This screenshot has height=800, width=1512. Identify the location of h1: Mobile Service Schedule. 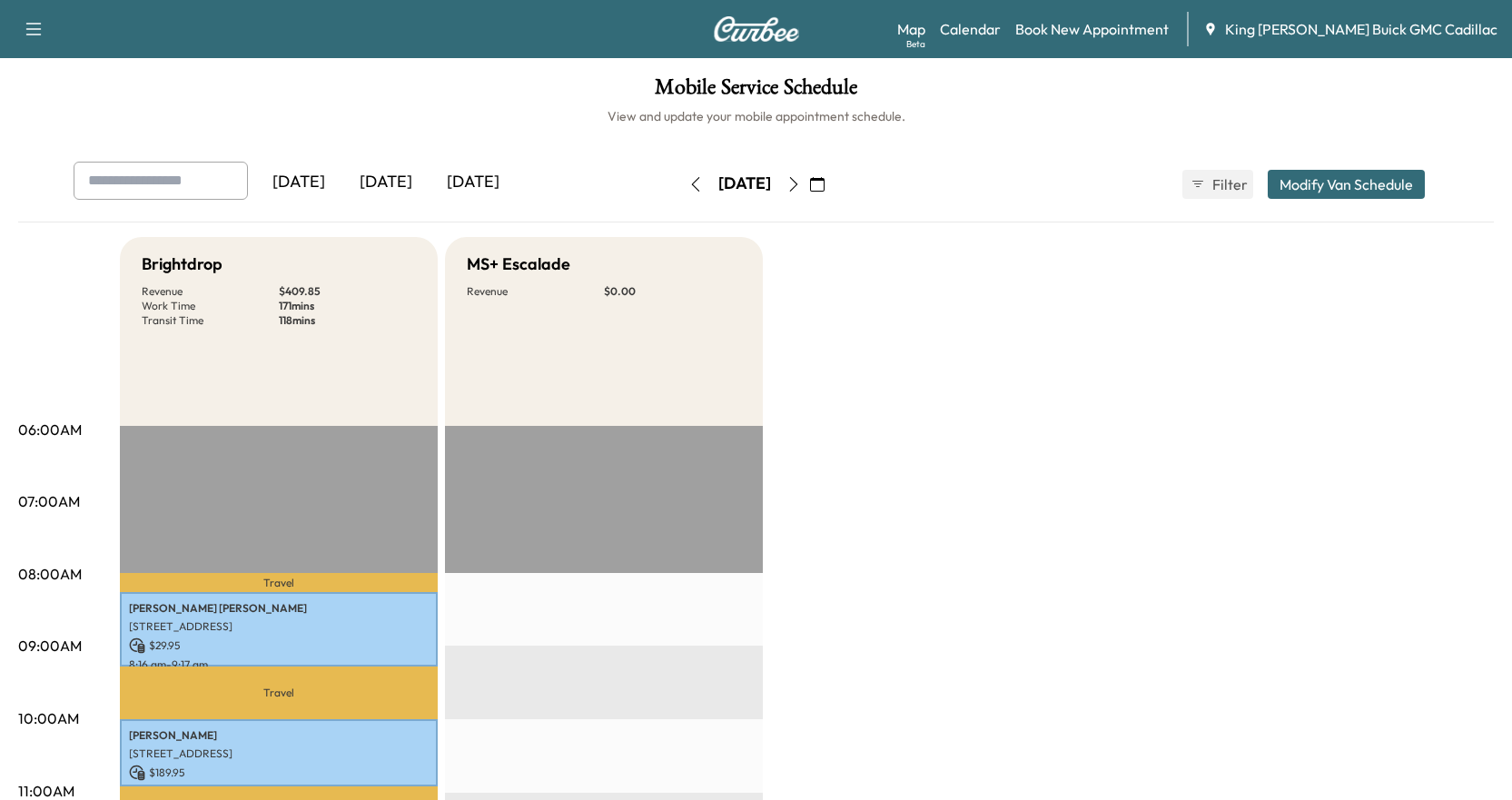
(755, 92).